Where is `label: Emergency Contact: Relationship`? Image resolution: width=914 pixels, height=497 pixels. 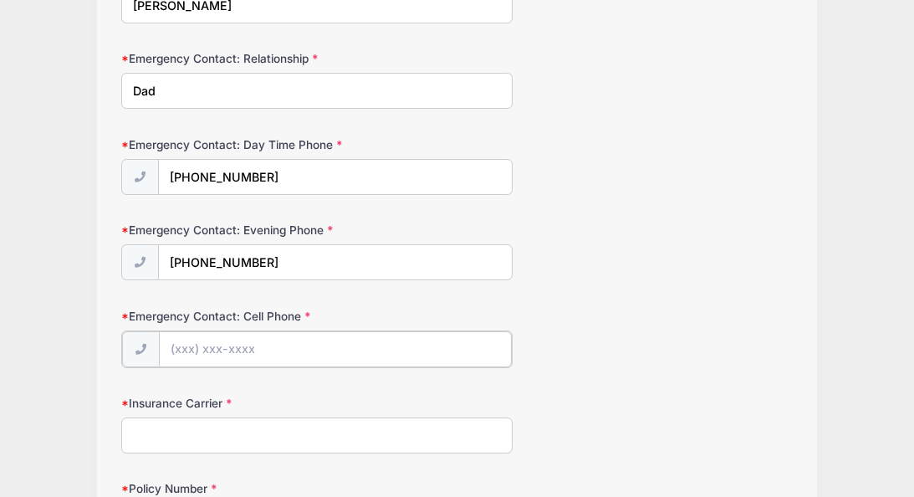
label: Emergency Contact: Relationship is located at coordinates (233, 59).